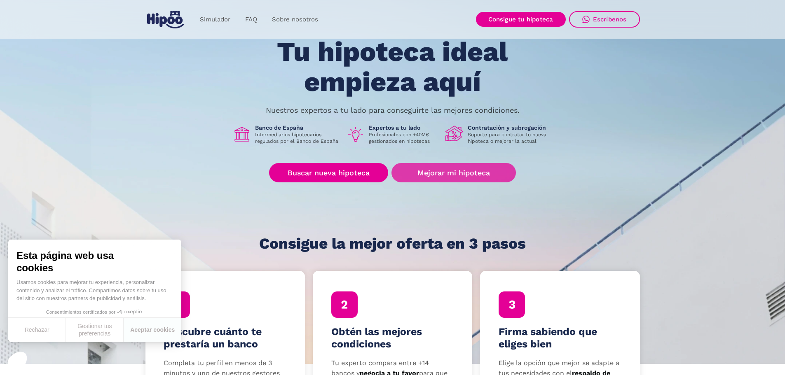  I want to click on h1: Banco de España, so click(298, 128).